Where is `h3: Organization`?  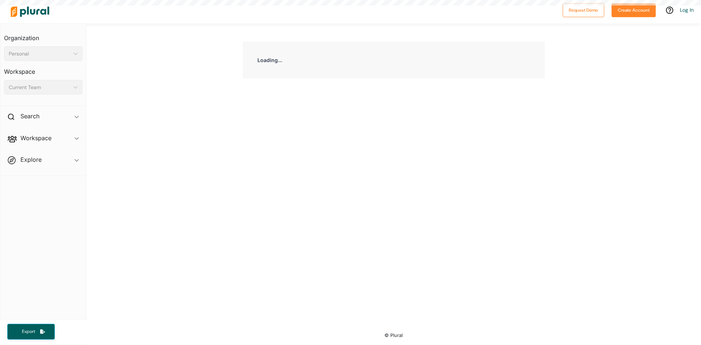
h3: Organization is located at coordinates (43, 35).